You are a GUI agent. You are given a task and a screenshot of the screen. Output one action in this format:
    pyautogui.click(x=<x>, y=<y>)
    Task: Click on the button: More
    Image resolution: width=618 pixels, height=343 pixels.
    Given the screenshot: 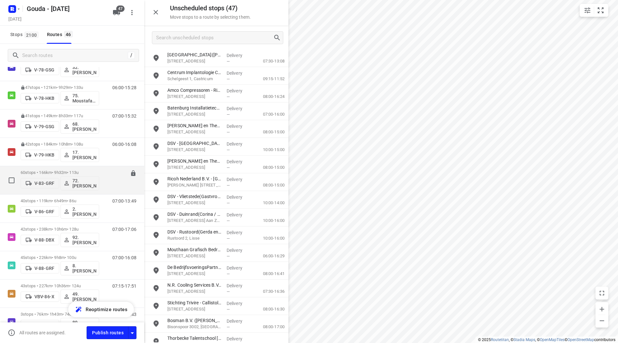 What is the action you would take?
    pyautogui.click(x=132, y=13)
    